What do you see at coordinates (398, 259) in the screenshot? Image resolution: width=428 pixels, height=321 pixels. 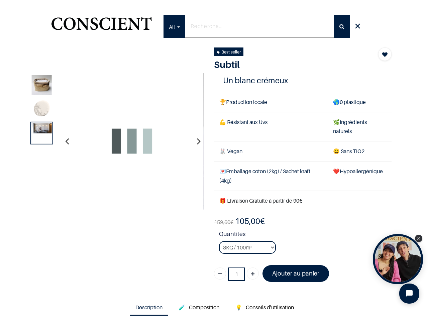 I see `div: Open Tolstoy` at bounding box center [398, 259].